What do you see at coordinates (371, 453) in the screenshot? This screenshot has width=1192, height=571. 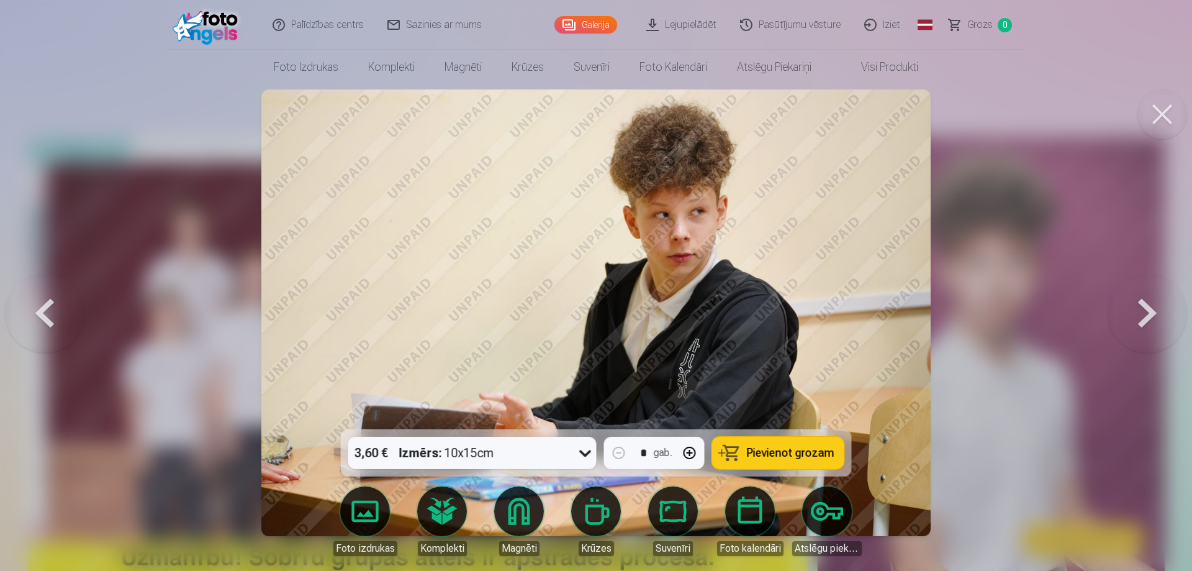 I see `div: 3,60 €` at bounding box center [371, 453].